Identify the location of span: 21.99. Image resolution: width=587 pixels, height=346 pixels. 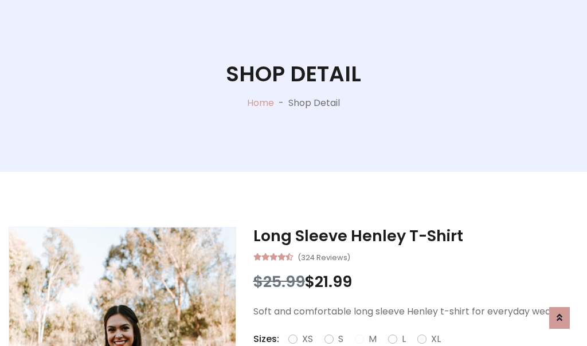
(333, 281).